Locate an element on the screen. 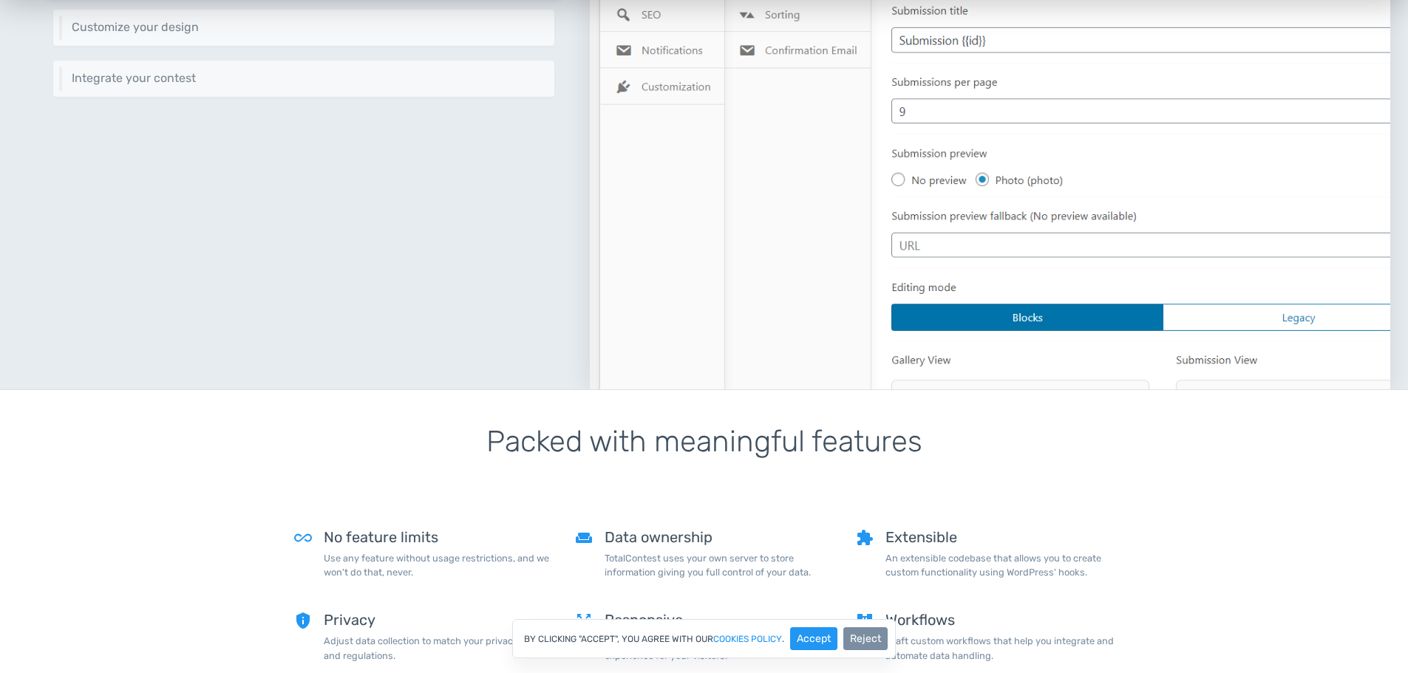 The width and height of the screenshot is (1408, 673). h1: Packed with meaningful features is located at coordinates (704, 460).